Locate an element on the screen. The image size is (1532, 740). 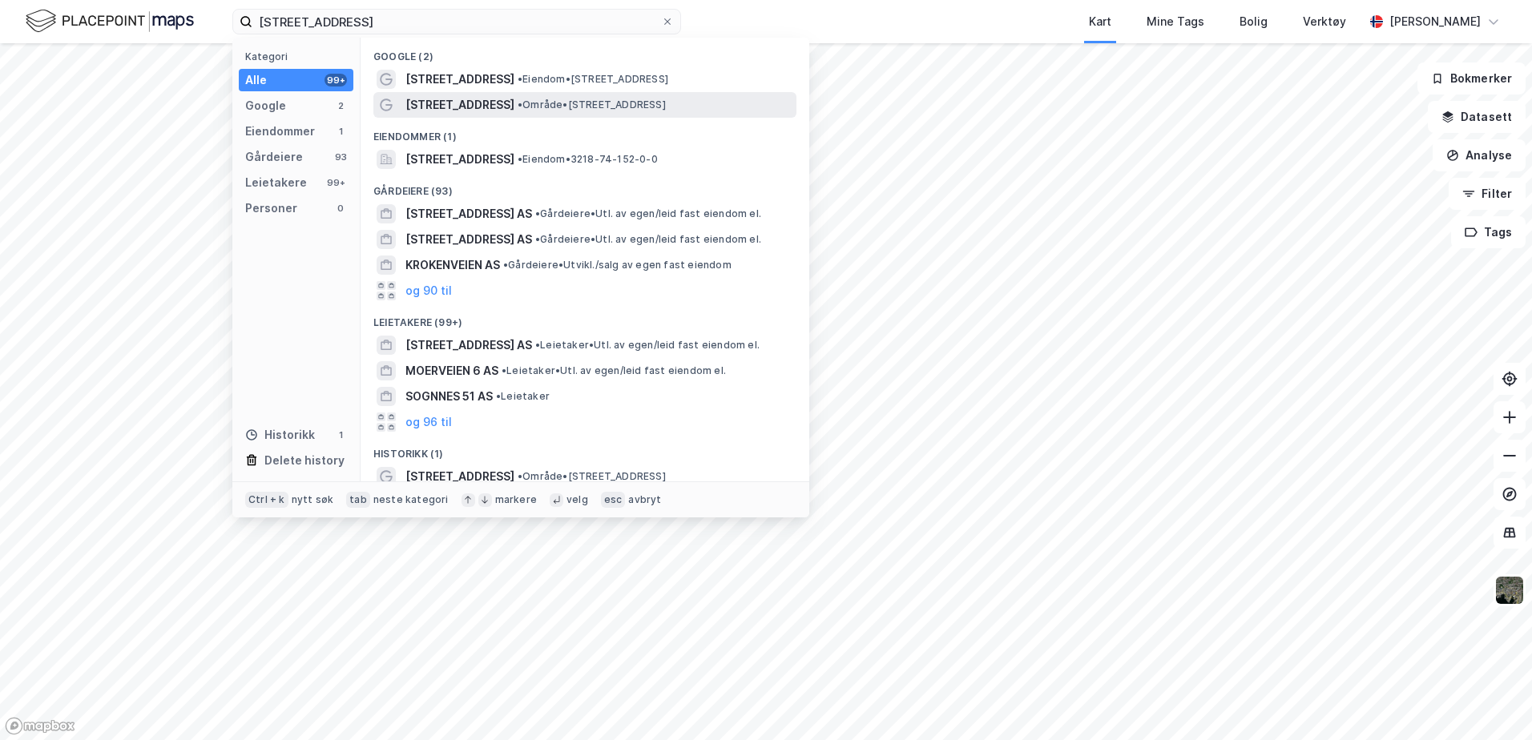
button: Analyse is located at coordinates (1479, 155).